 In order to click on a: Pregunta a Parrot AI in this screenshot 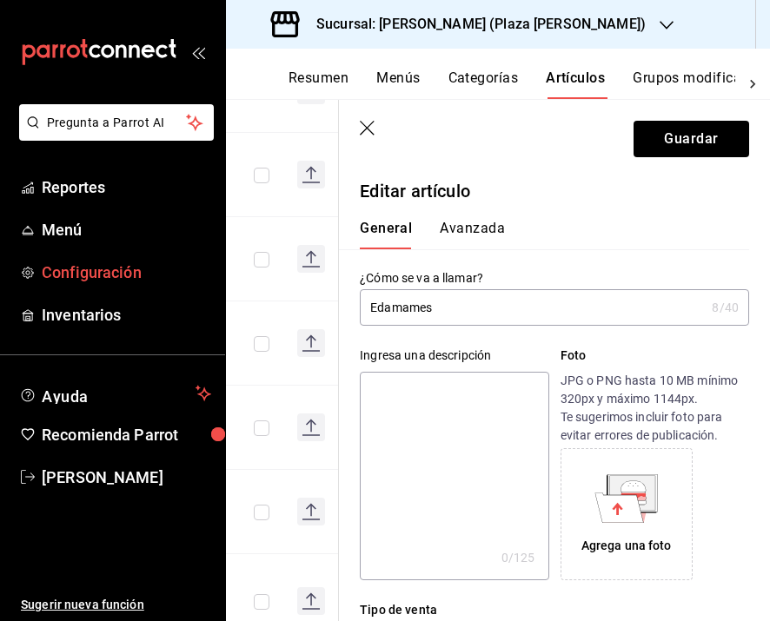, I will do `click(113, 135)`.